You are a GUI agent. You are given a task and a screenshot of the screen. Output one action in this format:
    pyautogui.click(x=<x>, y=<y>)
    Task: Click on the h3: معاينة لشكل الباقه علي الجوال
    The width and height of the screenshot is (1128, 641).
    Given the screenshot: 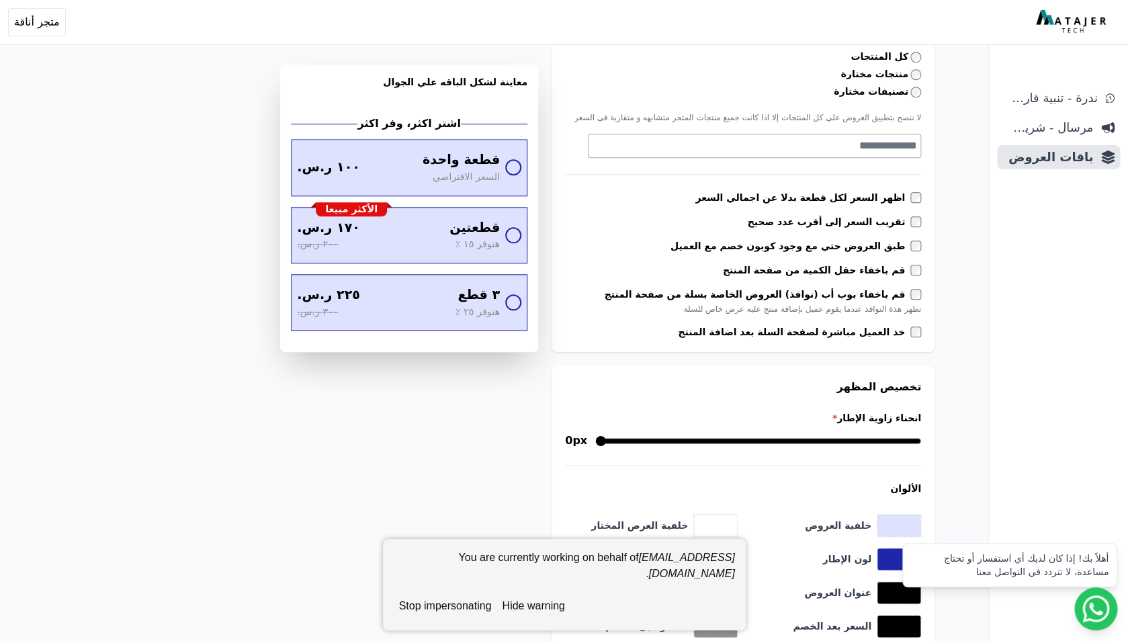 What is the action you would take?
    pyautogui.click(x=409, y=90)
    